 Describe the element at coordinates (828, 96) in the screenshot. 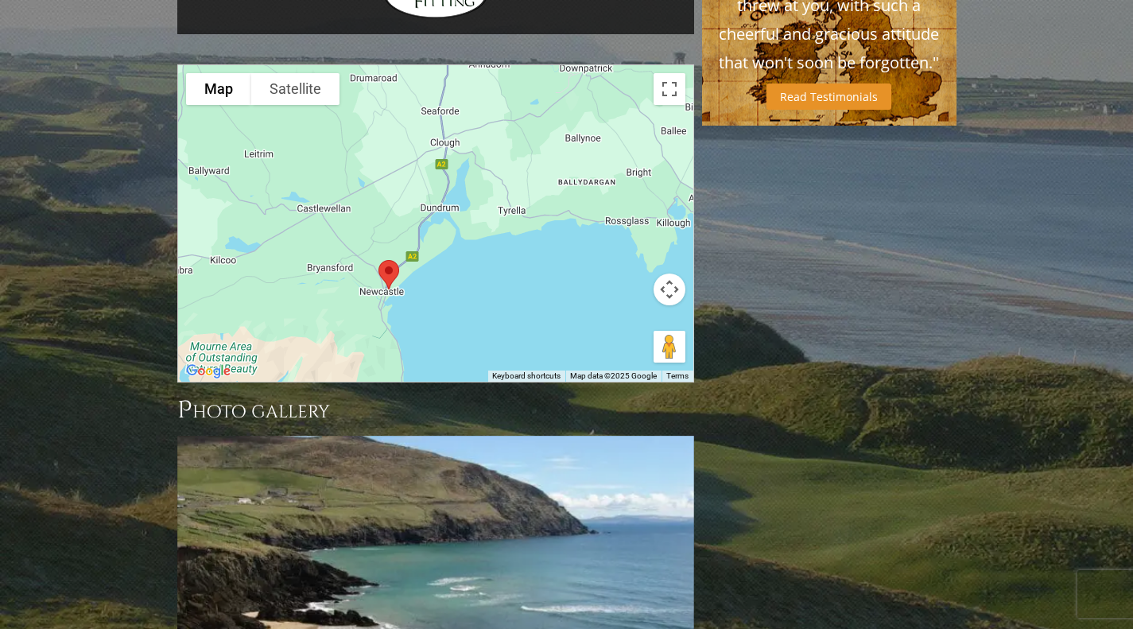

I see `a: Read Testimonials` at that location.